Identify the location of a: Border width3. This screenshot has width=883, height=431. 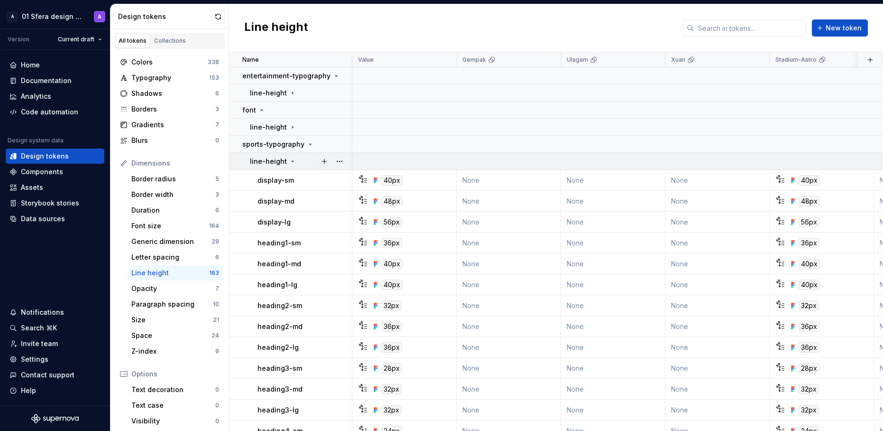
(175, 195).